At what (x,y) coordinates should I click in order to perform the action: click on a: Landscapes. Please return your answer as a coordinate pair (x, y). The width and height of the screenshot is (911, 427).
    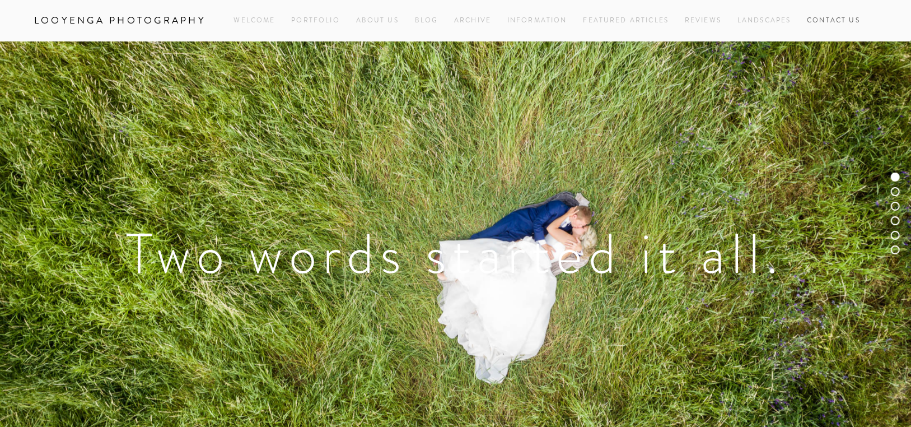
    Looking at the image, I should click on (765, 20).